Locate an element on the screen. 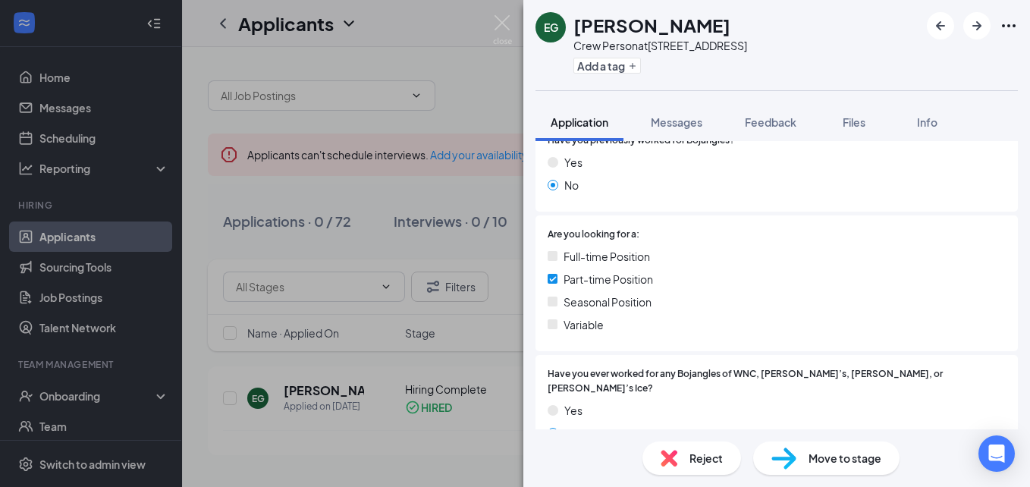 This screenshot has height=487, width=1030. button: ArrowRight is located at coordinates (977, 26).